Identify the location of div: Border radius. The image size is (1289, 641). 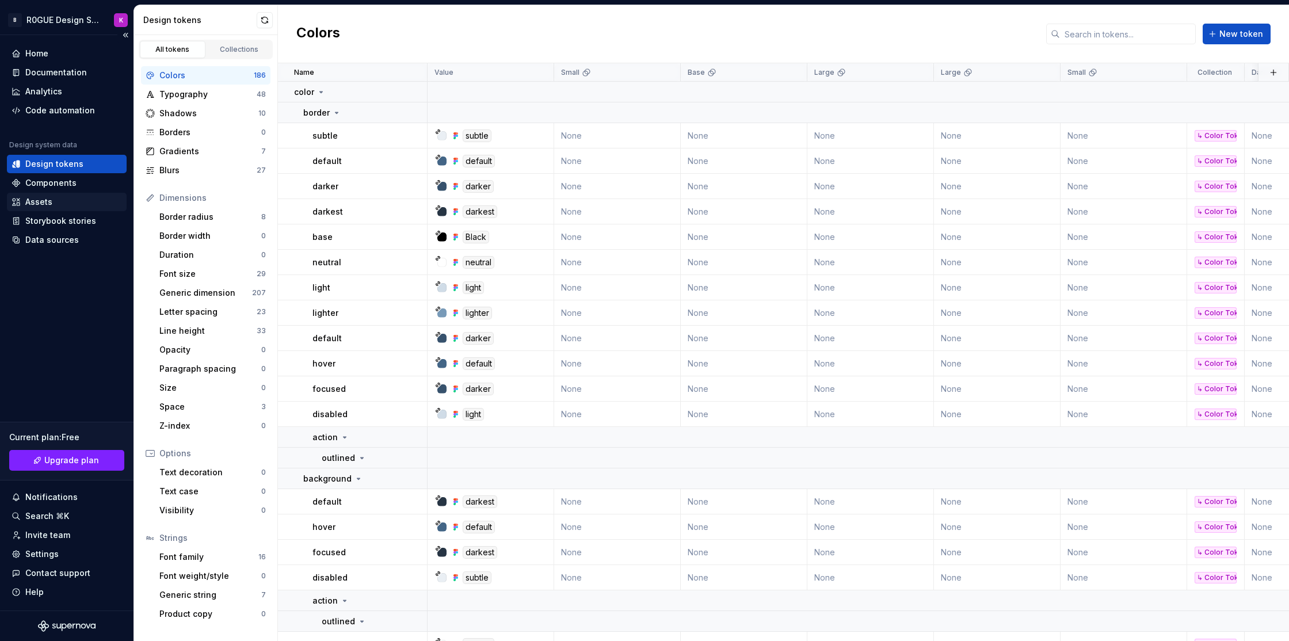
(210, 217).